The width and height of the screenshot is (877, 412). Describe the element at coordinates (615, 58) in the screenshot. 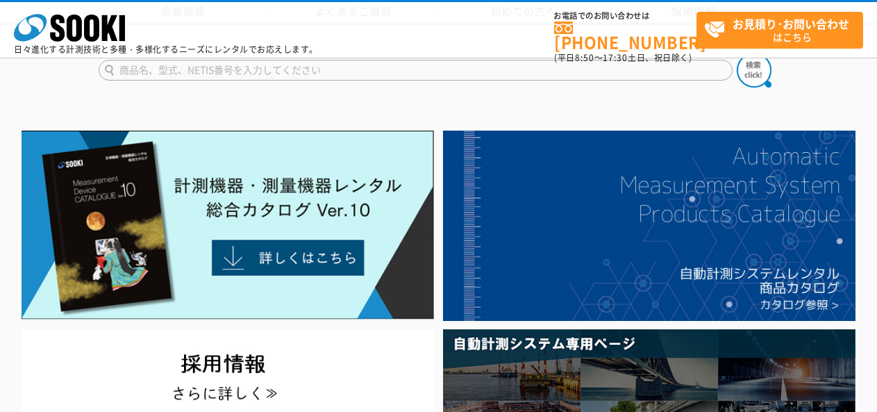

I see `span: 17:30` at that location.